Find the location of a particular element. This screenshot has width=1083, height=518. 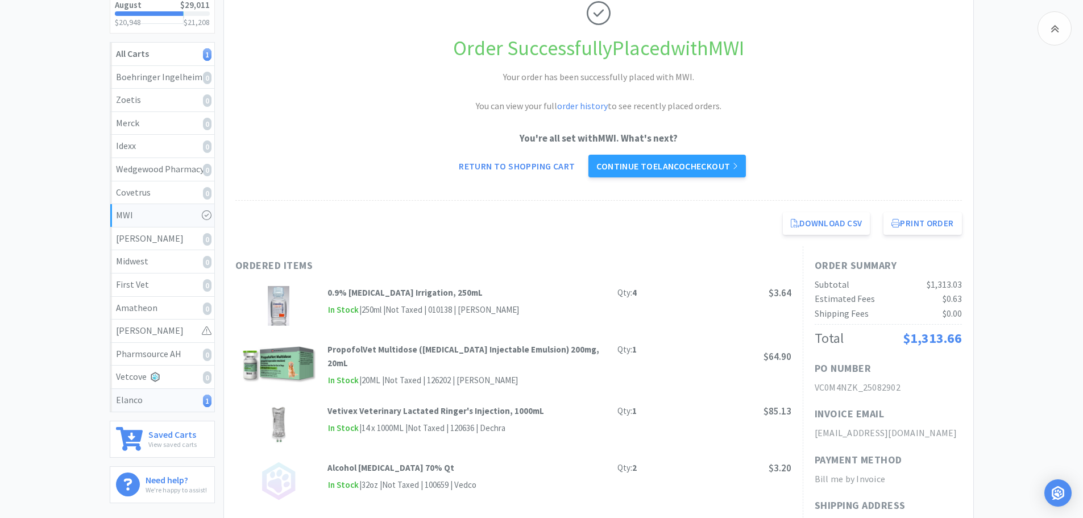

a: order history is located at coordinates (582, 106).